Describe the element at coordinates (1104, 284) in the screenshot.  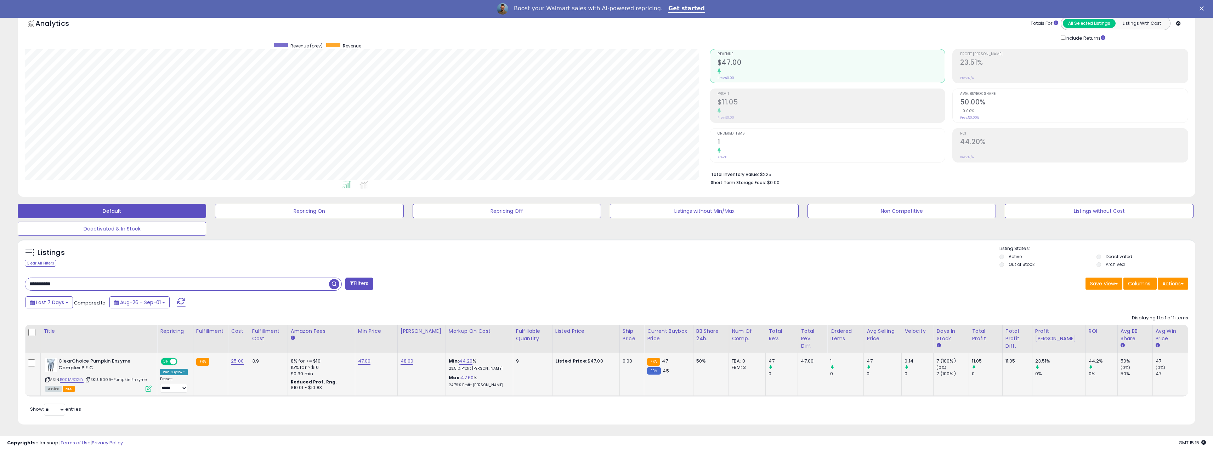
I see `button: Save View` at that location.